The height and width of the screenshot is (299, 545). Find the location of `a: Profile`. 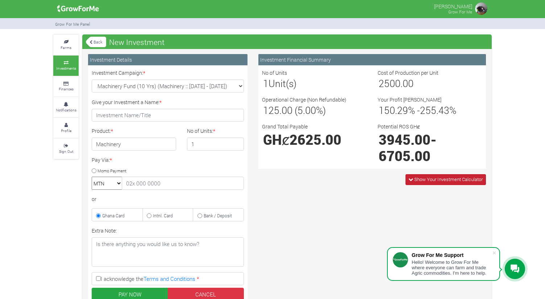

a: Profile is located at coordinates (66, 128).